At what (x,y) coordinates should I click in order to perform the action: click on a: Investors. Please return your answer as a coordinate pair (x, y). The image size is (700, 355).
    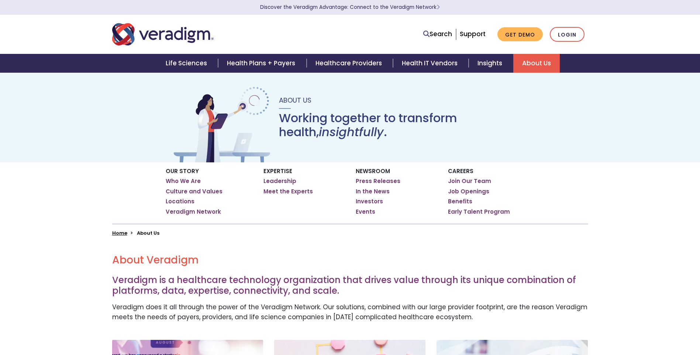
    Looking at the image, I should click on (369, 201).